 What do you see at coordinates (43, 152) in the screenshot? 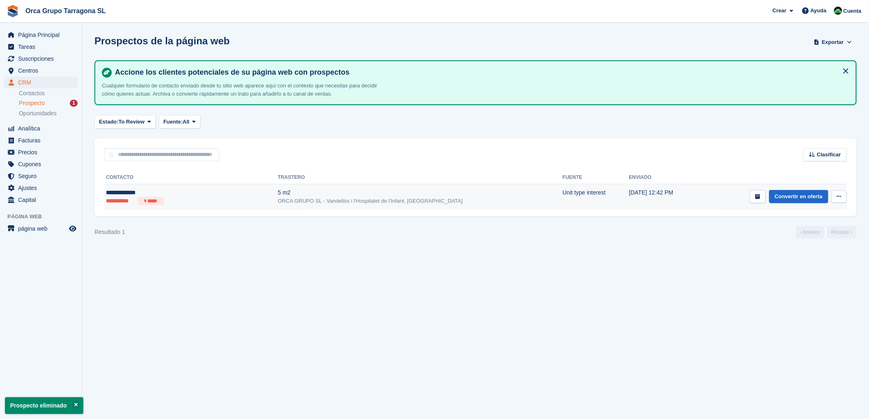
I see `span: Precios` at bounding box center [43, 152].